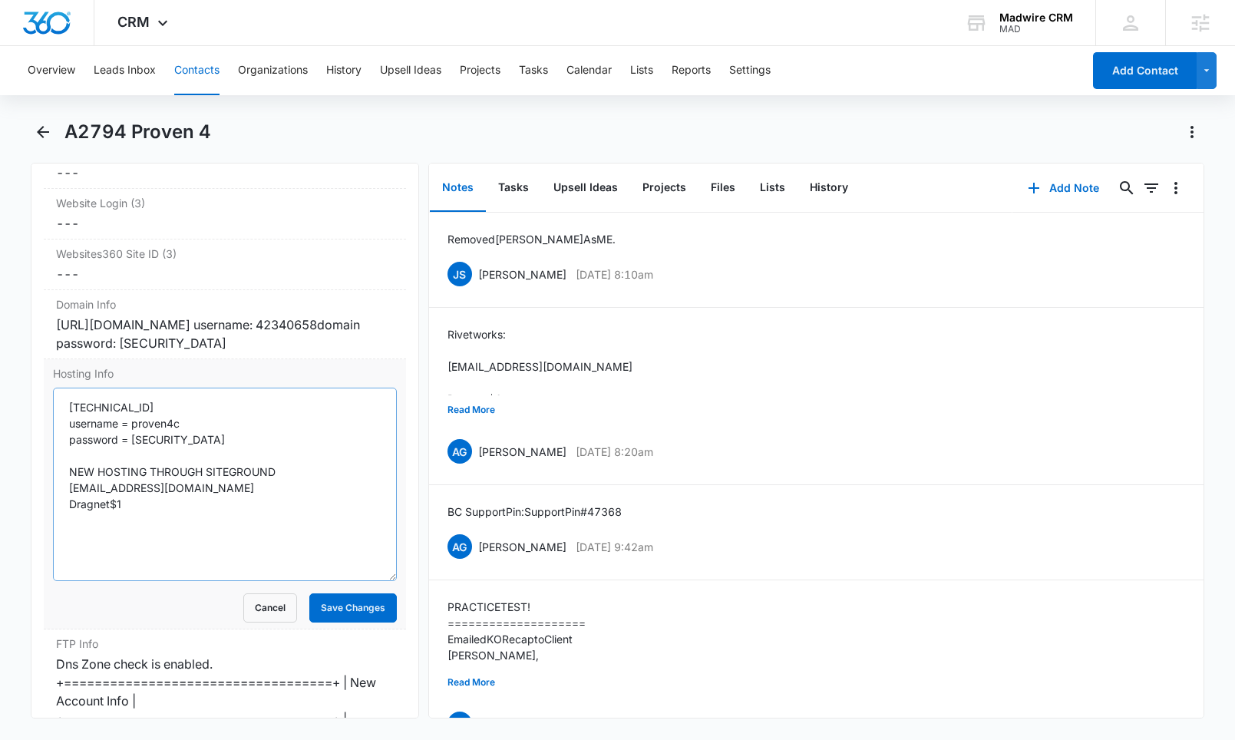 This screenshot has width=1235, height=740. Describe the element at coordinates (540, 398) in the screenshot. I see `p: Dragnet$1` at that location.